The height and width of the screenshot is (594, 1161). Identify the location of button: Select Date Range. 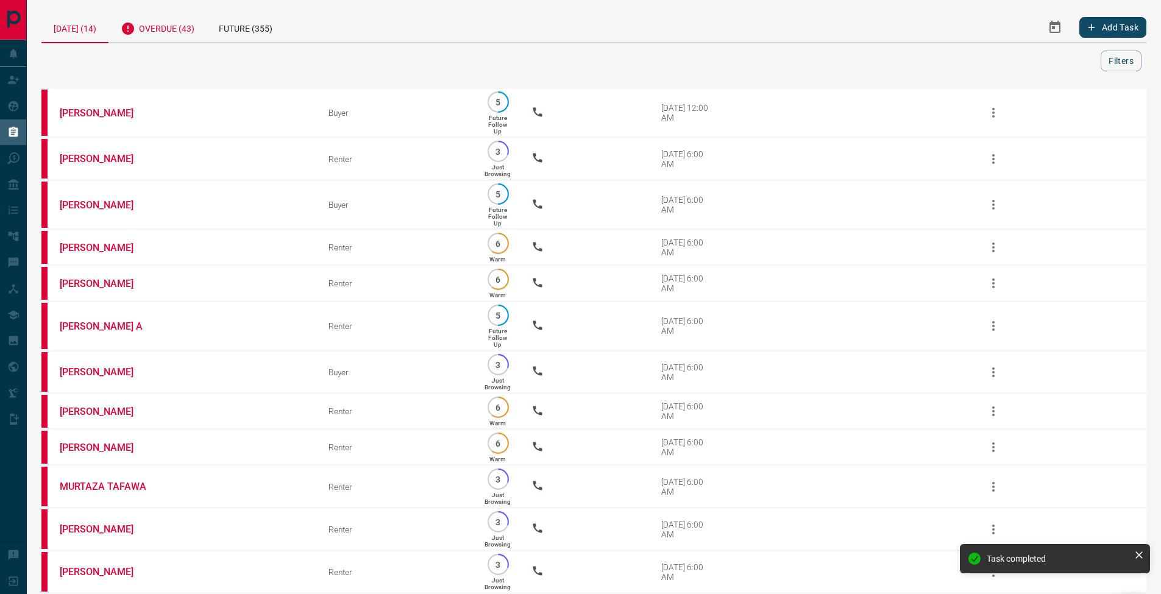
(1055, 27).